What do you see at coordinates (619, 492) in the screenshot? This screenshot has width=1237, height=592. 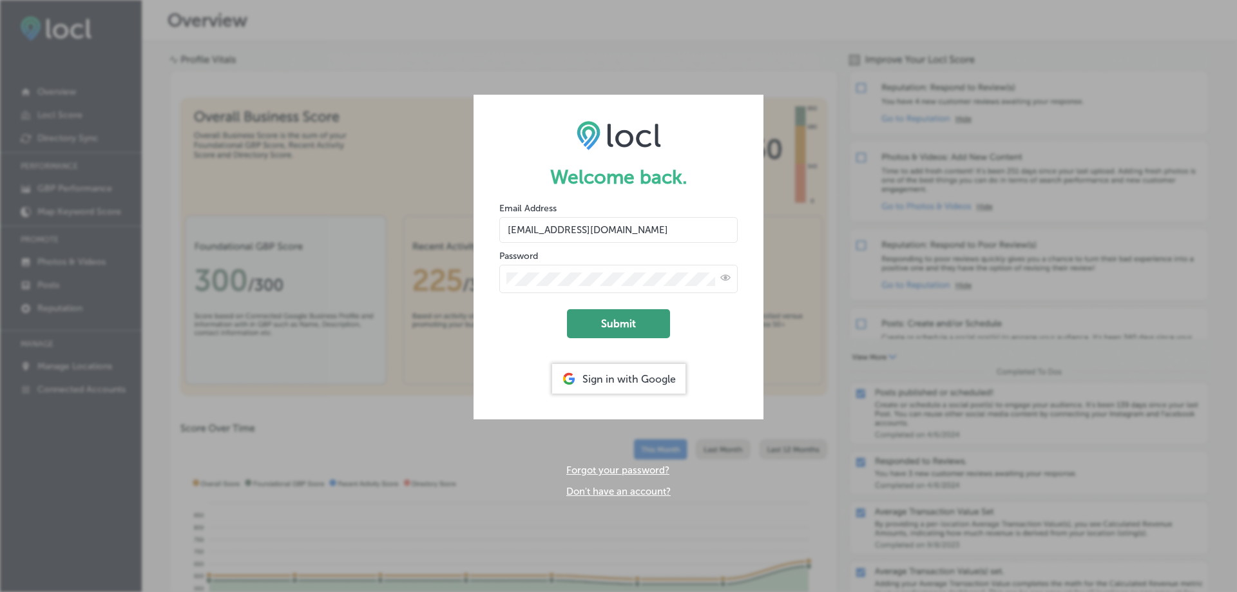 I see `a: Don't have an account?` at bounding box center [619, 492].